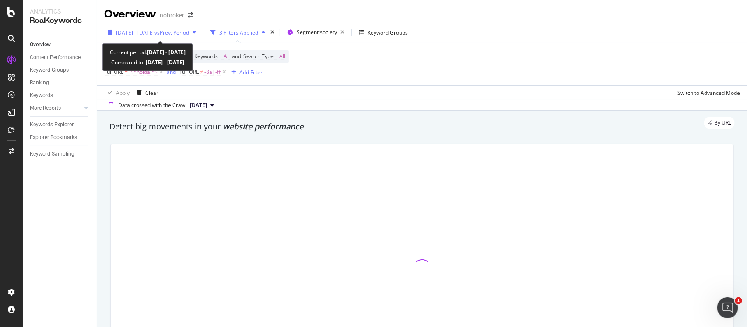 The image size is (747, 327). Describe the element at coordinates (56, 108) in the screenshot. I see `a: More Reports` at that location.